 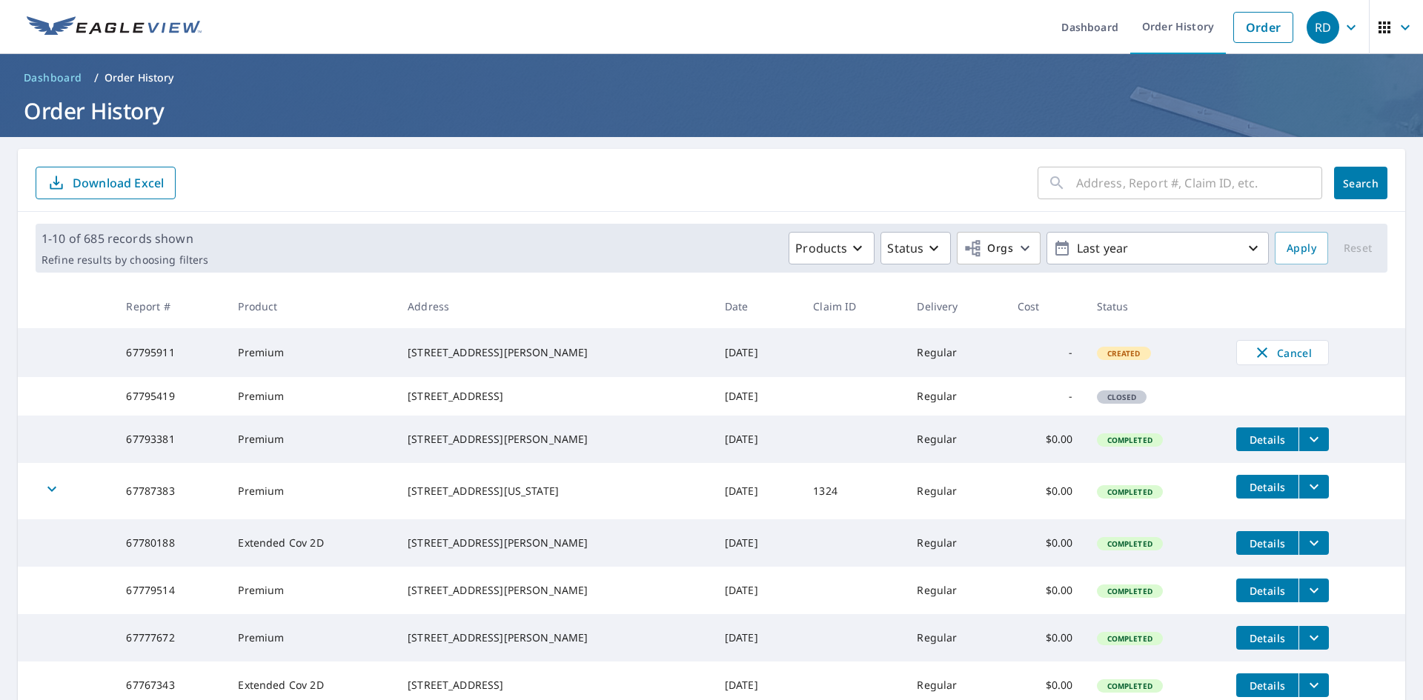 What do you see at coordinates (1313, 591) in the screenshot?
I see `button: filesDropdownBtn-67779514` at bounding box center [1313, 591].